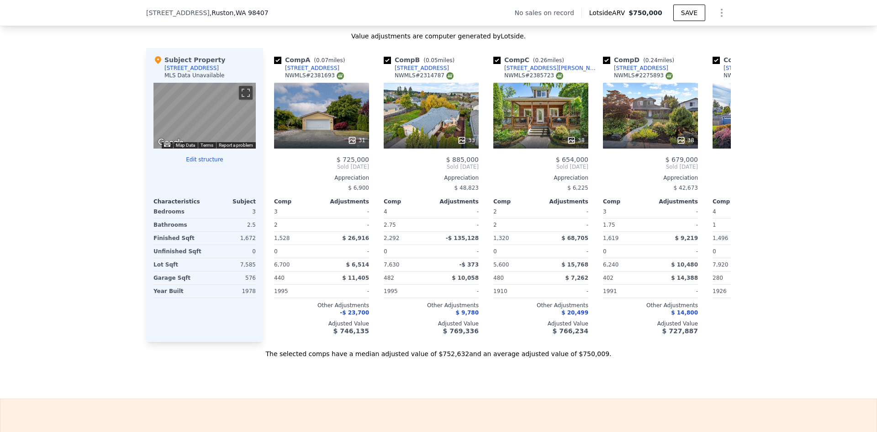 This screenshot has width=877, height=432. I want to click on span: $ 9,219, so click(687, 238).